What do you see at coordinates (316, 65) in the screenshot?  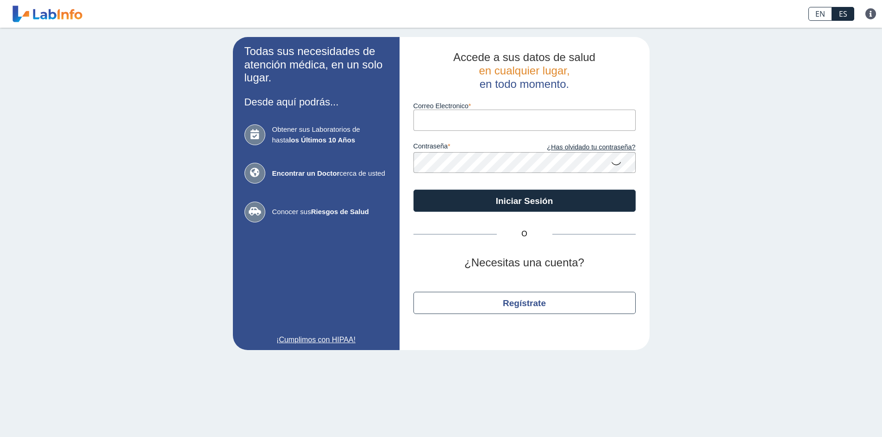 I see `h2: Todas sus necesidades de atención médica, en un solo lugar.` at bounding box center [316, 65].